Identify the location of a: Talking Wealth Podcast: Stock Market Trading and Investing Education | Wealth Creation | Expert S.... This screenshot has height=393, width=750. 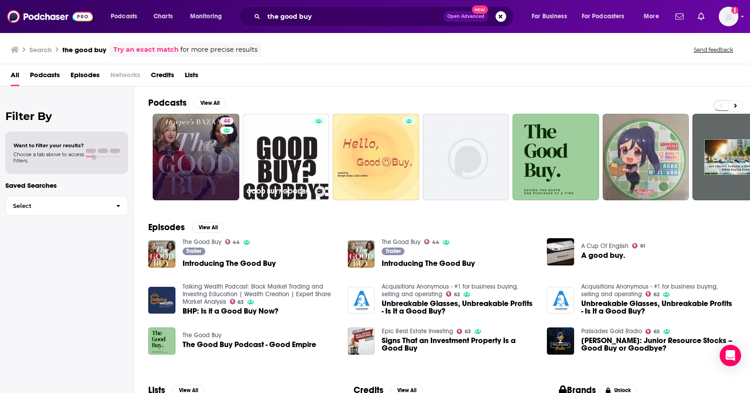
(257, 294).